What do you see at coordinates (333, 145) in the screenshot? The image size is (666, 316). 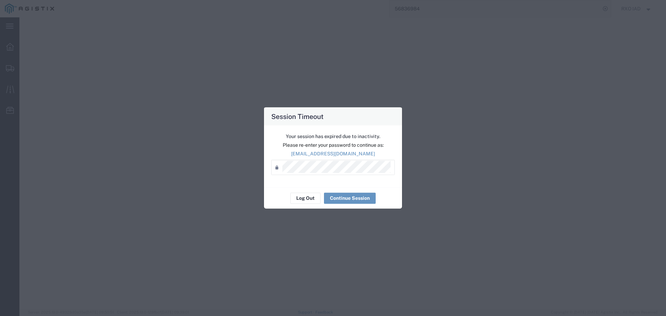 I see `p: Please re-enter your password to continue as:` at bounding box center [333, 145].